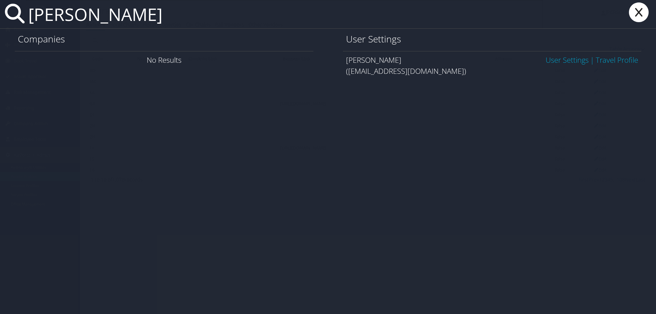 This screenshot has height=314, width=656. I want to click on h1: Companies, so click(164, 39).